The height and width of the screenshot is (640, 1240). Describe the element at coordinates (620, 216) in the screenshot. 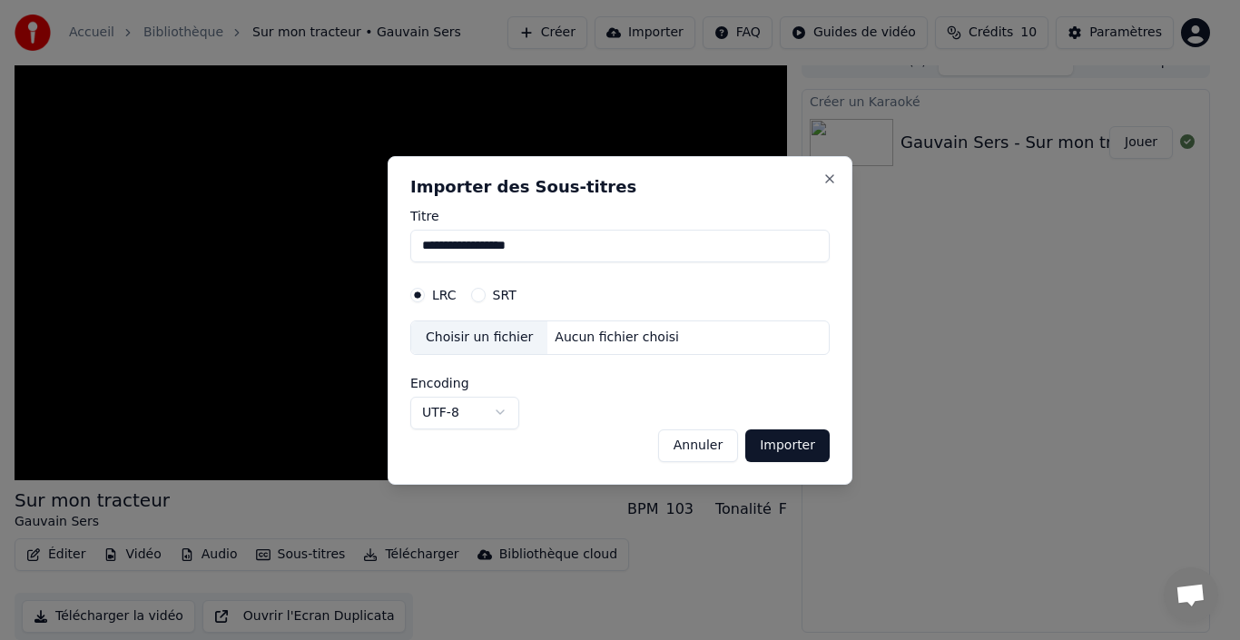

I see `label: Titre` at that location.